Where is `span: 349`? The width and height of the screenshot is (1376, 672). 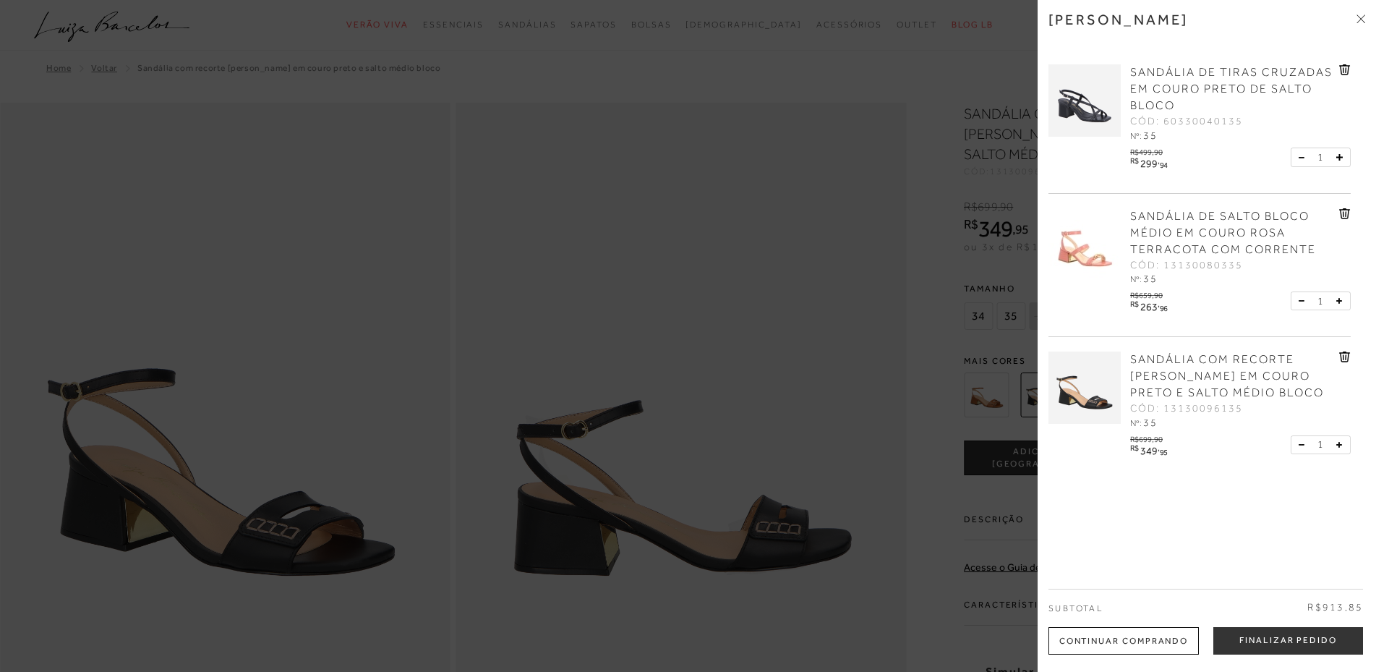 span: 349 is located at coordinates (1149, 451).